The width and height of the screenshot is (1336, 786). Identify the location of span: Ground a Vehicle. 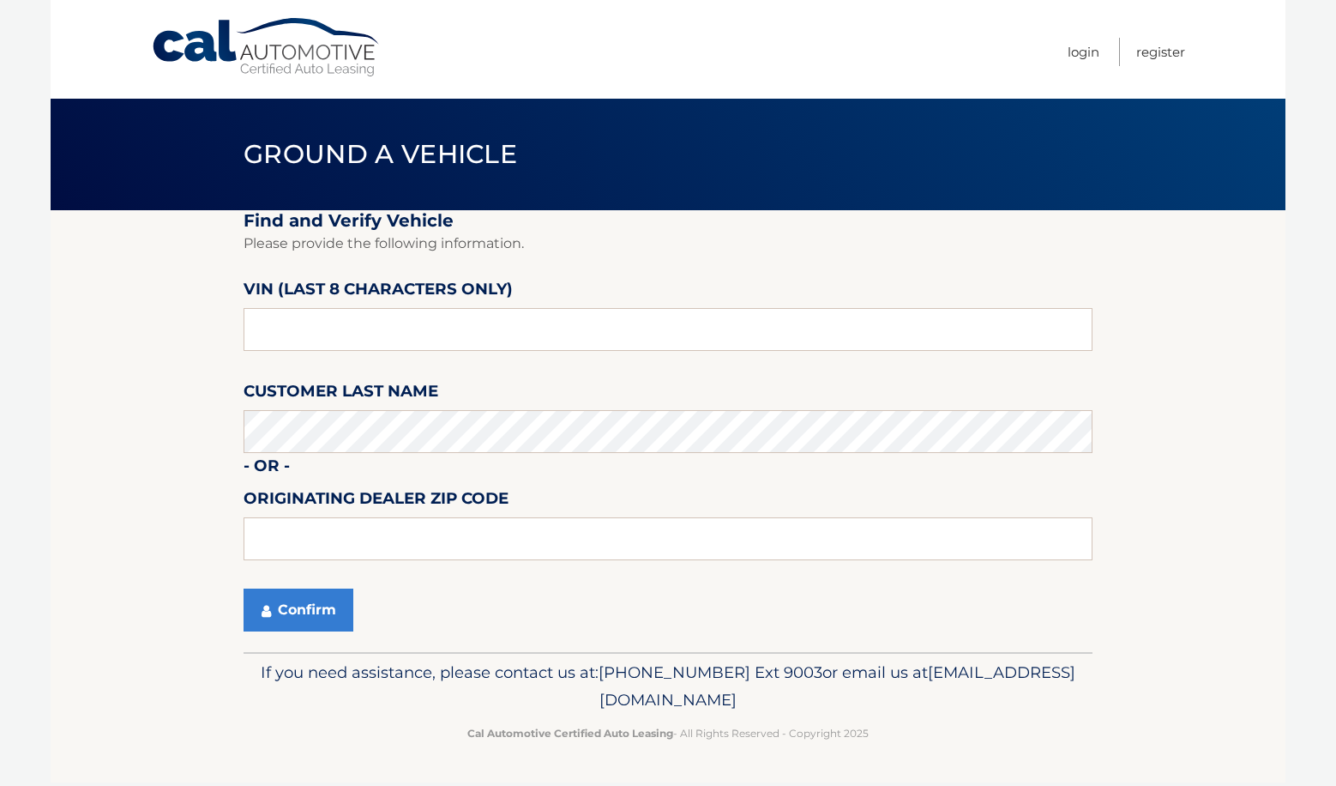
(380, 154).